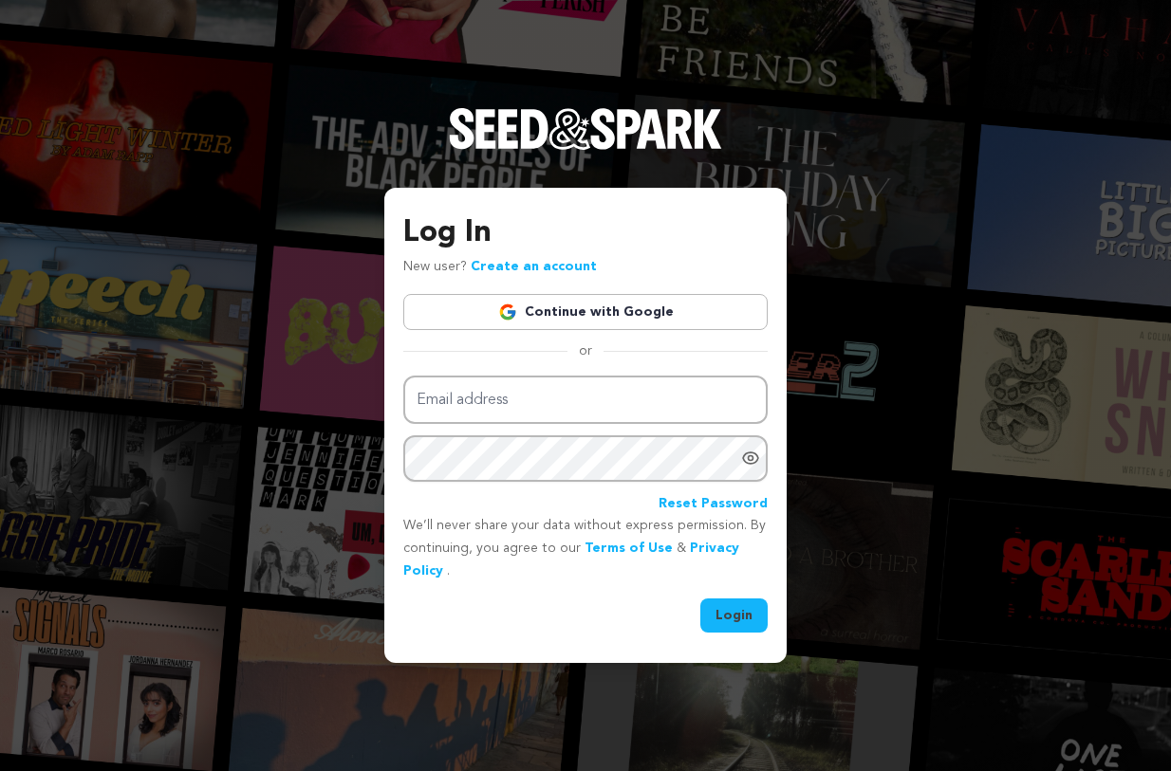  Describe the element at coordinates (585, 548) in the screenshot. I see `p: We’ll never share your data without express permission. By continuing, you agree to our & .` at that location.